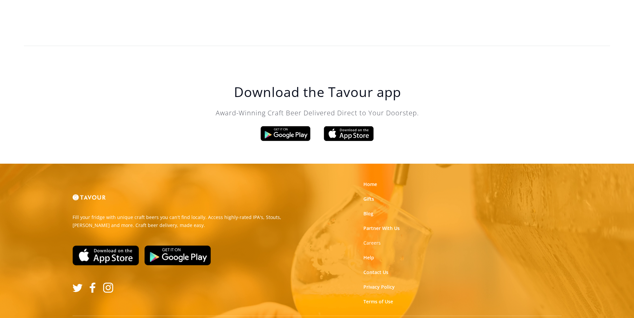 Image resolution: width=634 pixels, height=318 pixels. I want to click on a: Privacy Policy, so click(379, 287).